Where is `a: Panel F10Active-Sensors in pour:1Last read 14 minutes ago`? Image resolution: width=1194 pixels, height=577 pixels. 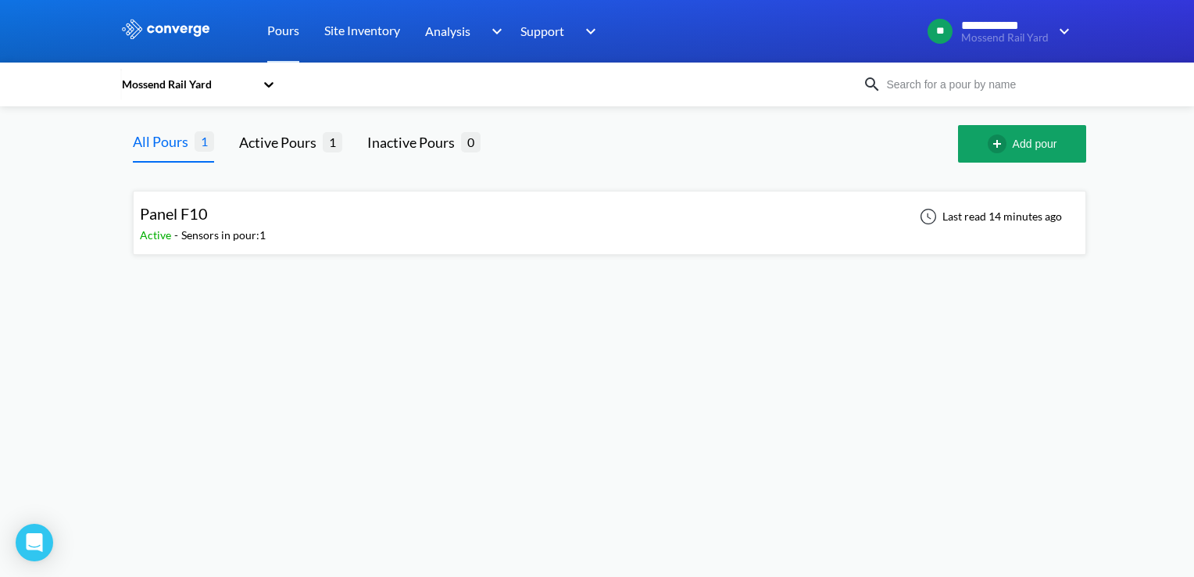 a: Panel F10Active-Sensors in pour:1Last read 14 minutes ago is located at coordinates (610, 215).